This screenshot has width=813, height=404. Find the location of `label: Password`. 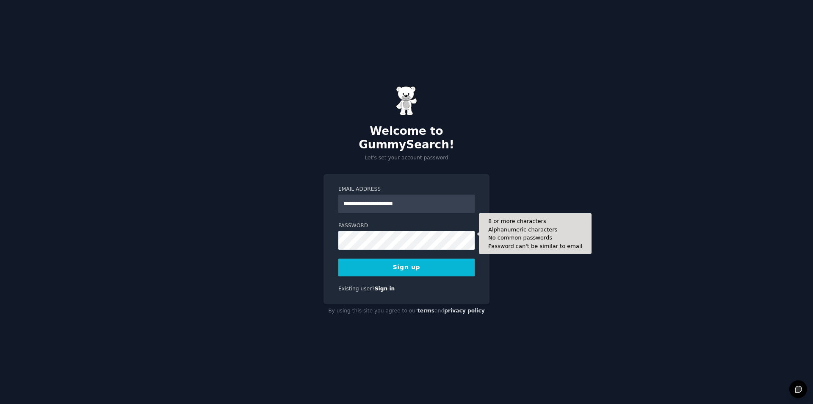

label: Password is located at coordinates (407, 226).